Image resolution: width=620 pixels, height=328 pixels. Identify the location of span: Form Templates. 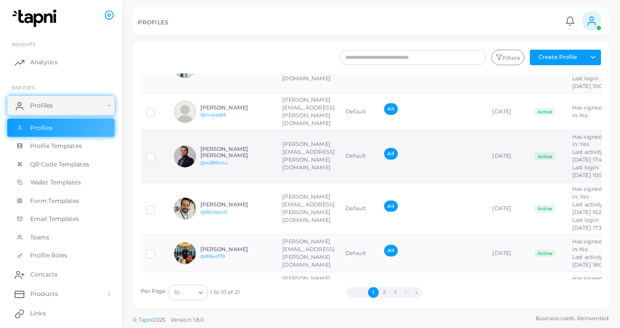
(55, 201).